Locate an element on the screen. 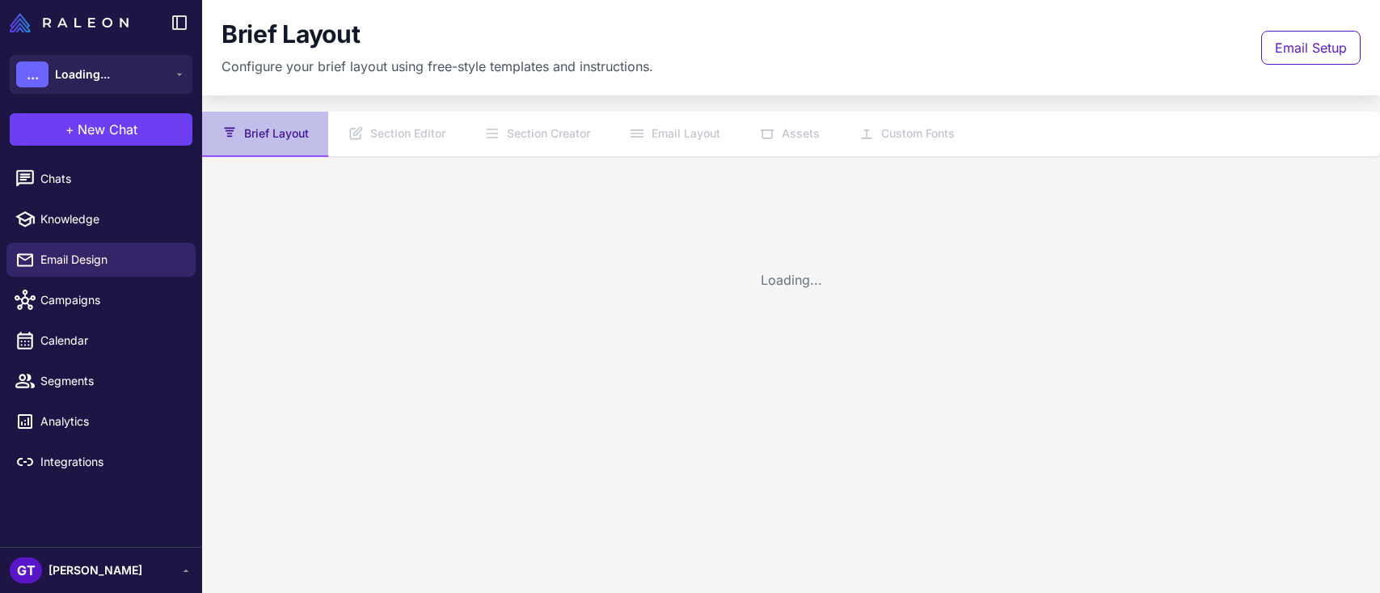  span: Segments is located at coordinates (112, 381).